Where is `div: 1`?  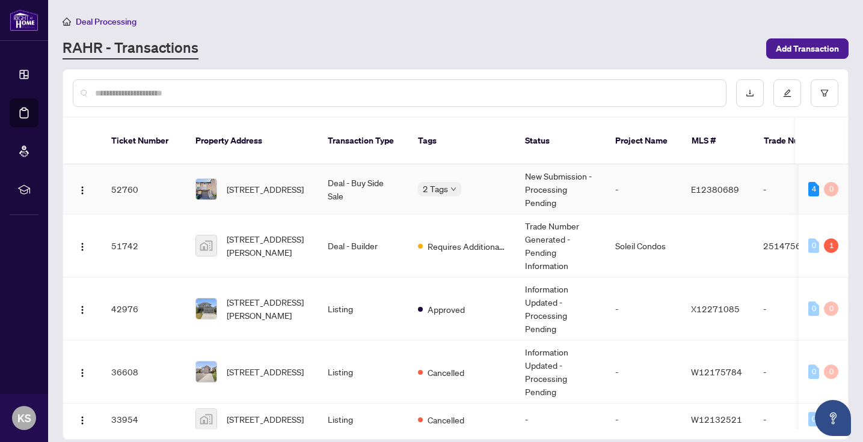 div: 1 is located at coordinates (831, 246).